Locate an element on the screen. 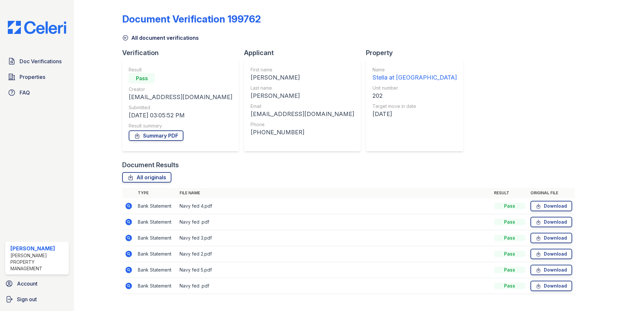  span: Account is located at coordinates (27, 284).